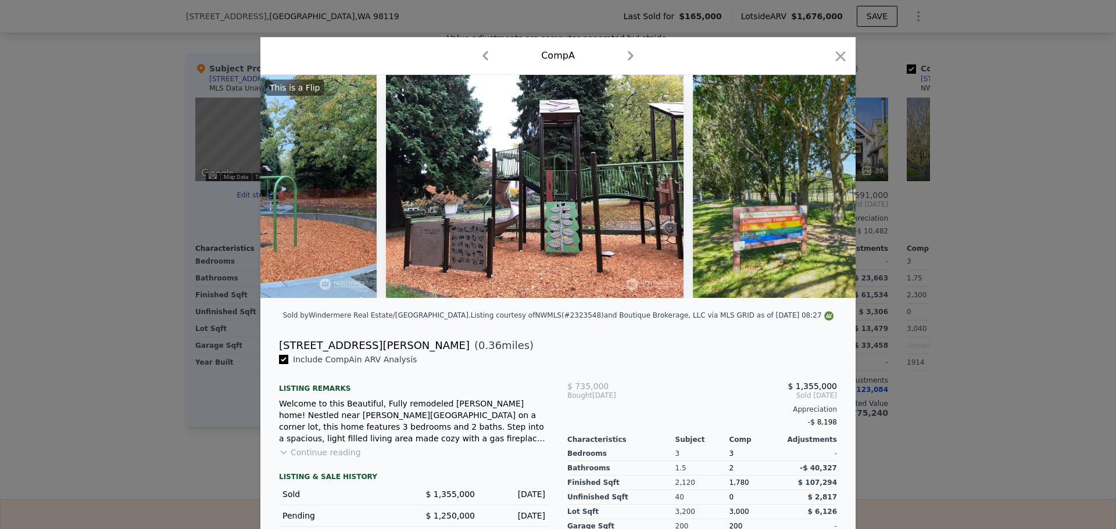 The height and width of the screenshot is (529, 1116). I want to click on span: $ 107,294, so click(817, 483).